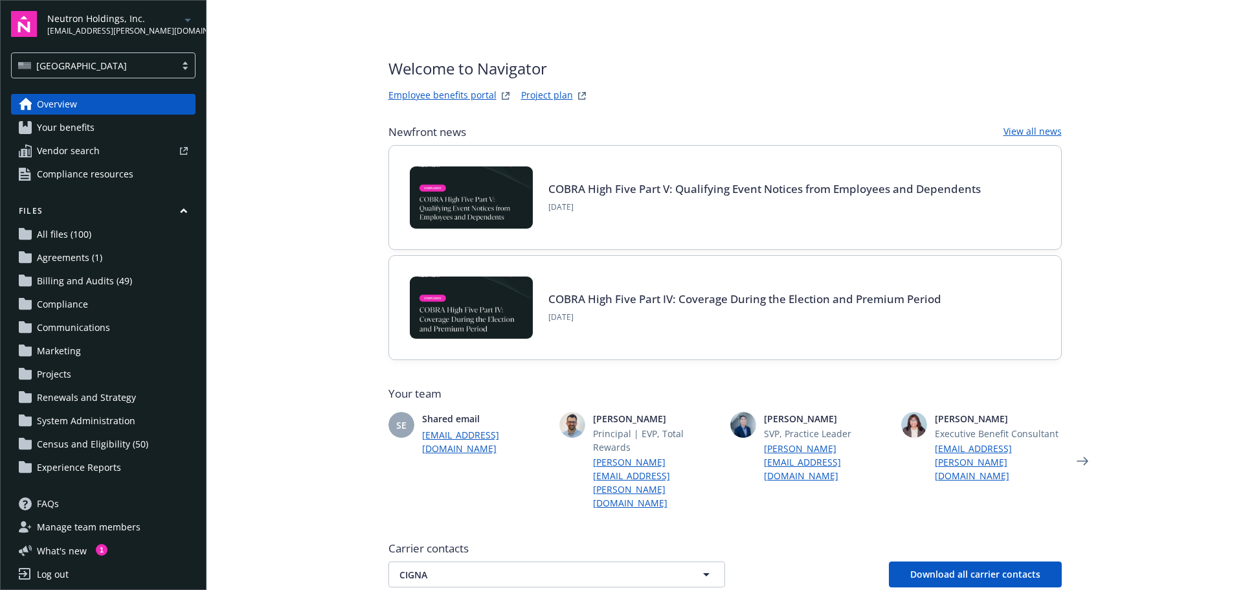 This screenshot has width=1243, height=590. Describe the element at coordinates (59, 351) in the screenshot. I see `span: Marketing` at that location.